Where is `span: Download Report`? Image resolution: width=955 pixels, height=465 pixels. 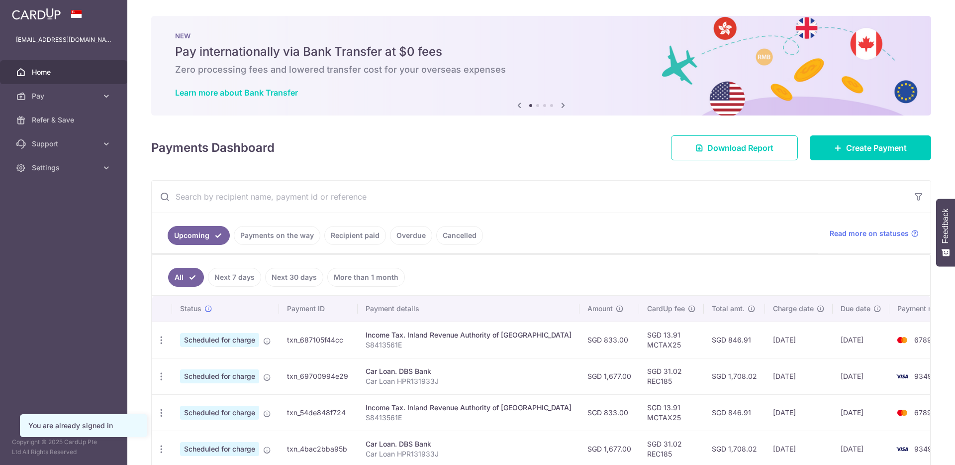
span: Download Report is located at coordinates (740, 148).